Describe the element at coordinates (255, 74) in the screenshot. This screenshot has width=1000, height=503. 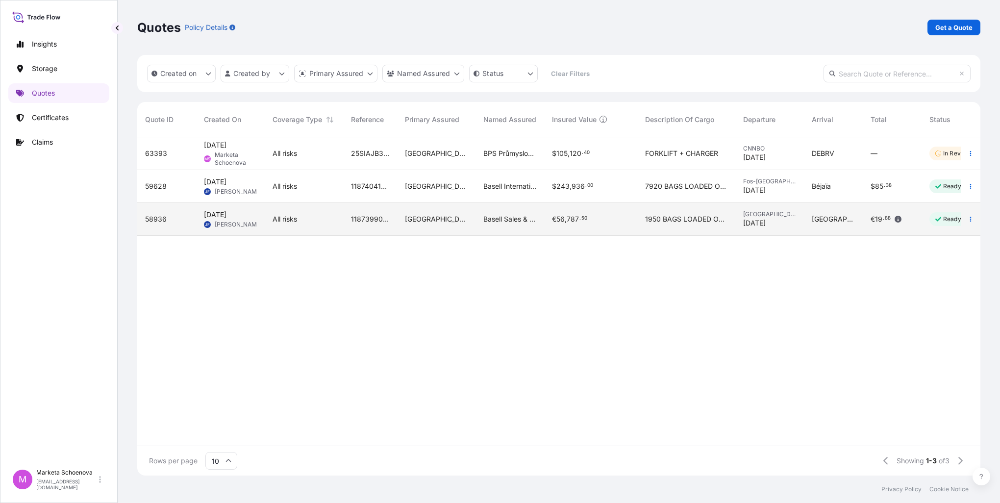
I see `button: createdBy Filter options` at that location.